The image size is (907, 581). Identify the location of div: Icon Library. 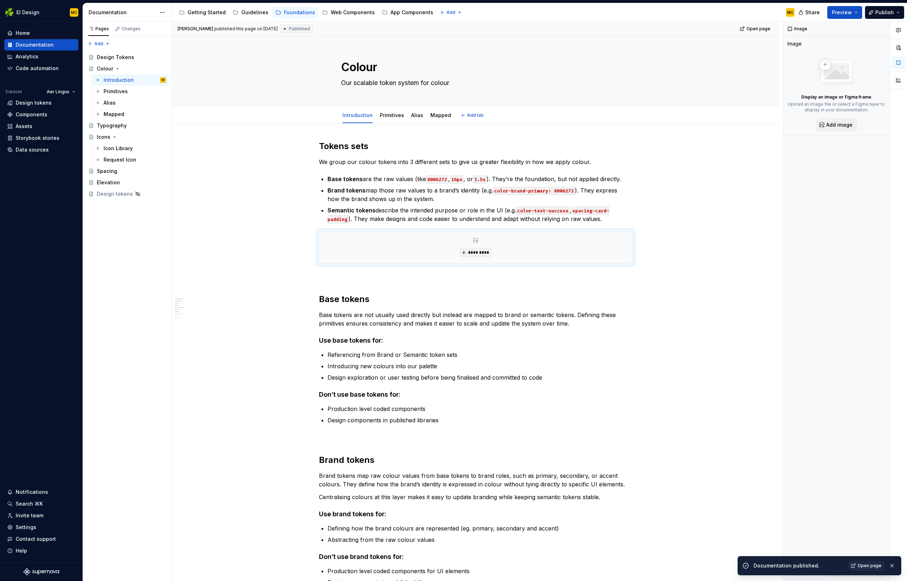
(118, 148).